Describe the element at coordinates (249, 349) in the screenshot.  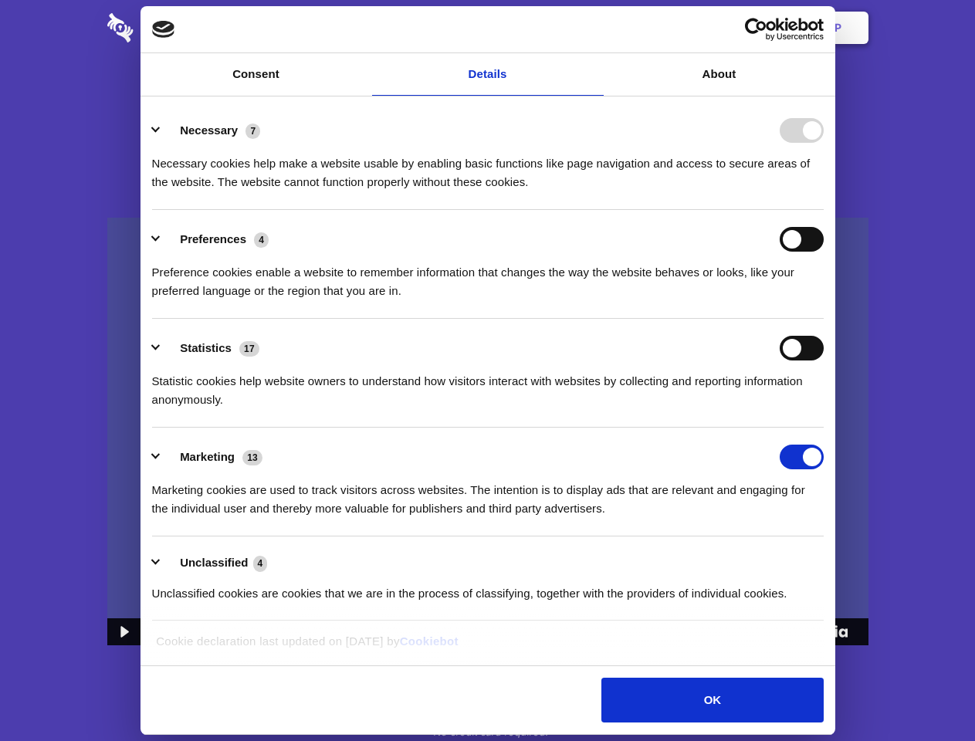
I see `span: 17` at that location.